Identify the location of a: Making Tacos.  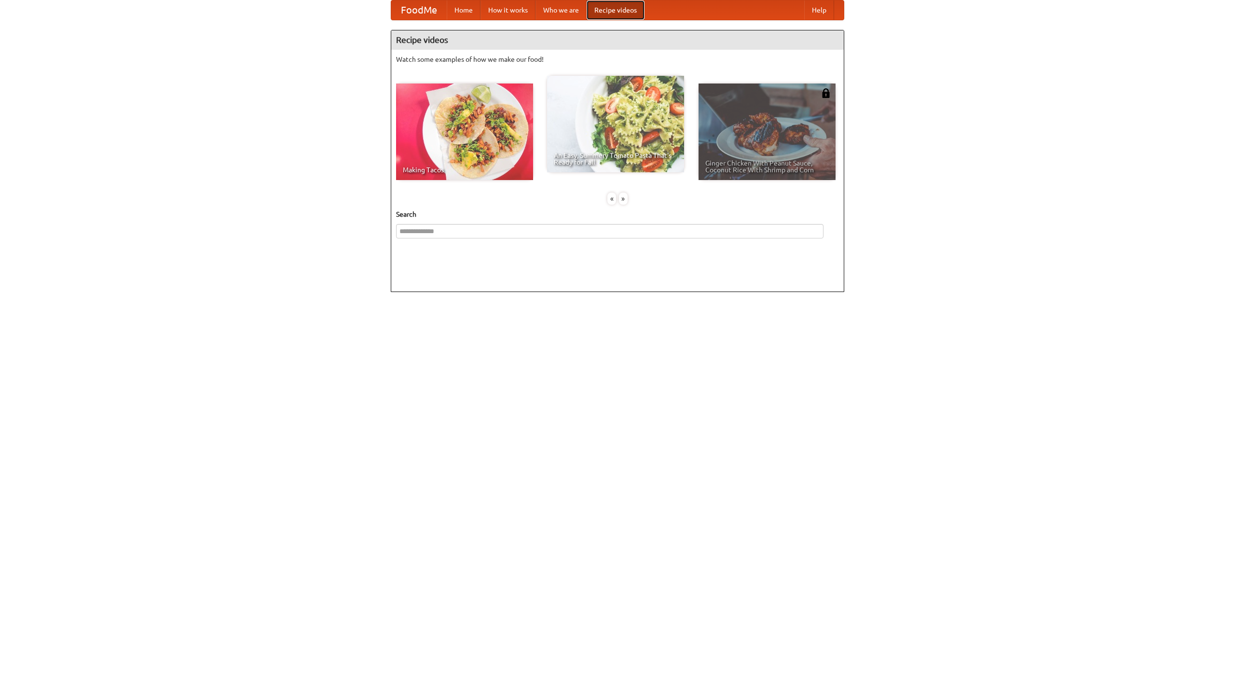
(465, 132).